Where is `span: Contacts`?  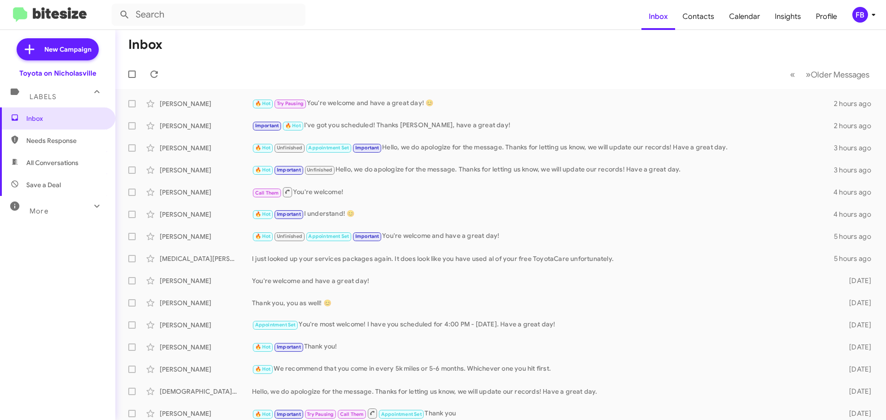
span: Contacts is located at coordinates (698, 17).